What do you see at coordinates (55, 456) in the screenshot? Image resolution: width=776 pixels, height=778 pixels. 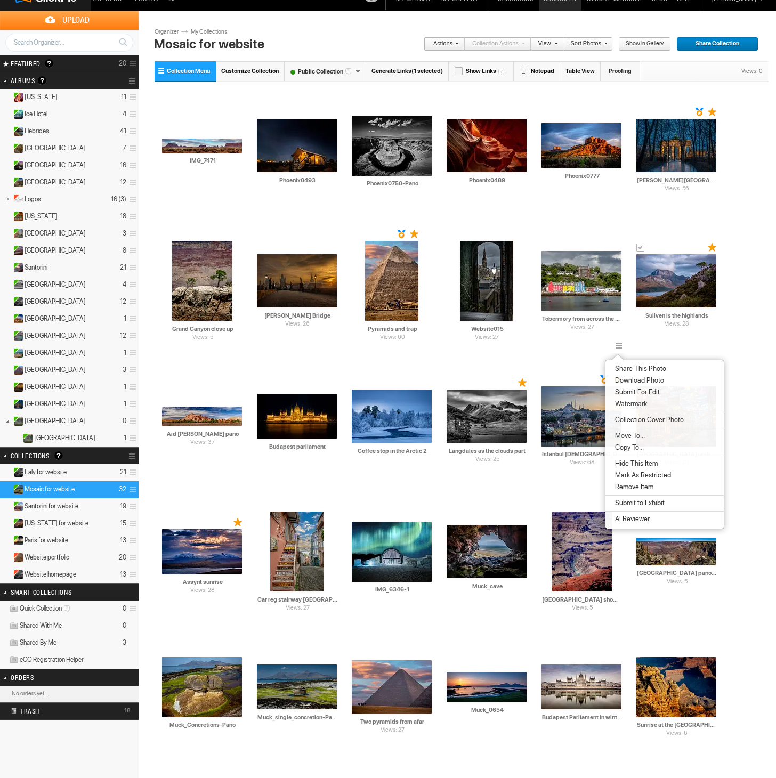 I see `h2: Collections` at bounding box center [55, 456].